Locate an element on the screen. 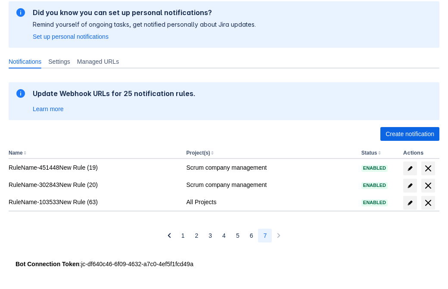 The width and height of the screenshot is (448, 289). span: 1 is located at coordinates (183, 235).